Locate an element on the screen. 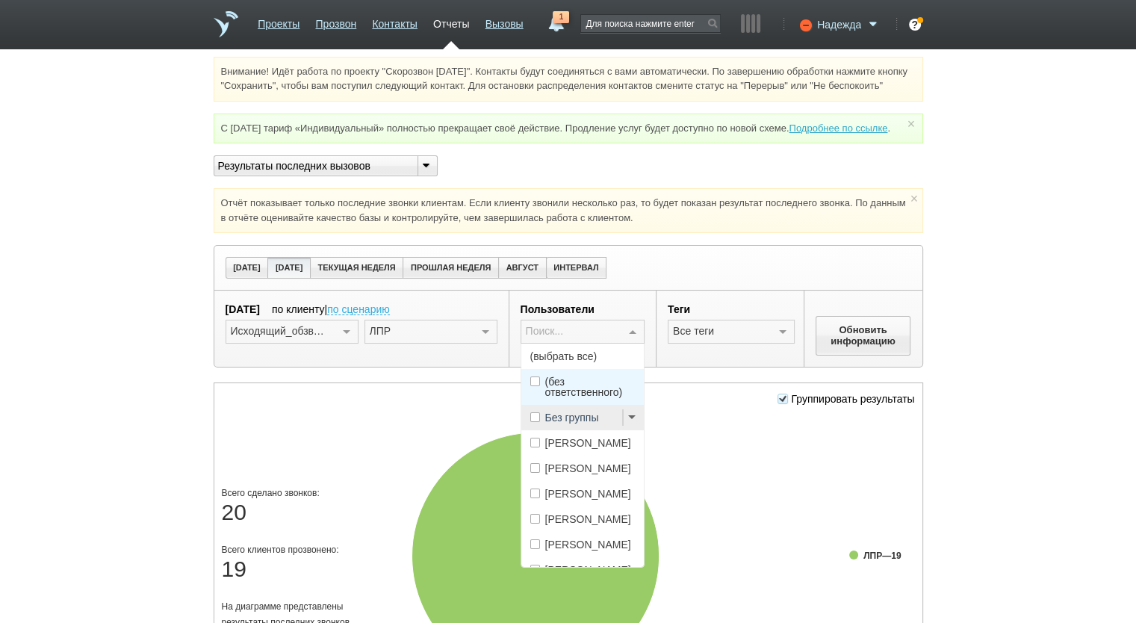 The height and width of the screenshot is (623, 1136). span: Без группы is located at coordinates (572, 417).